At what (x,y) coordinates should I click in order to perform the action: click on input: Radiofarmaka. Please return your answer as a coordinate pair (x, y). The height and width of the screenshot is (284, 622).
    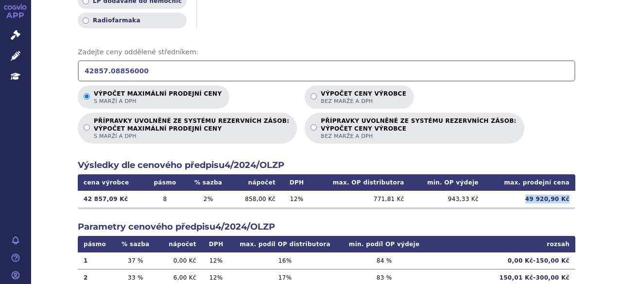
    Looking at the image, I should click on (86, 20).